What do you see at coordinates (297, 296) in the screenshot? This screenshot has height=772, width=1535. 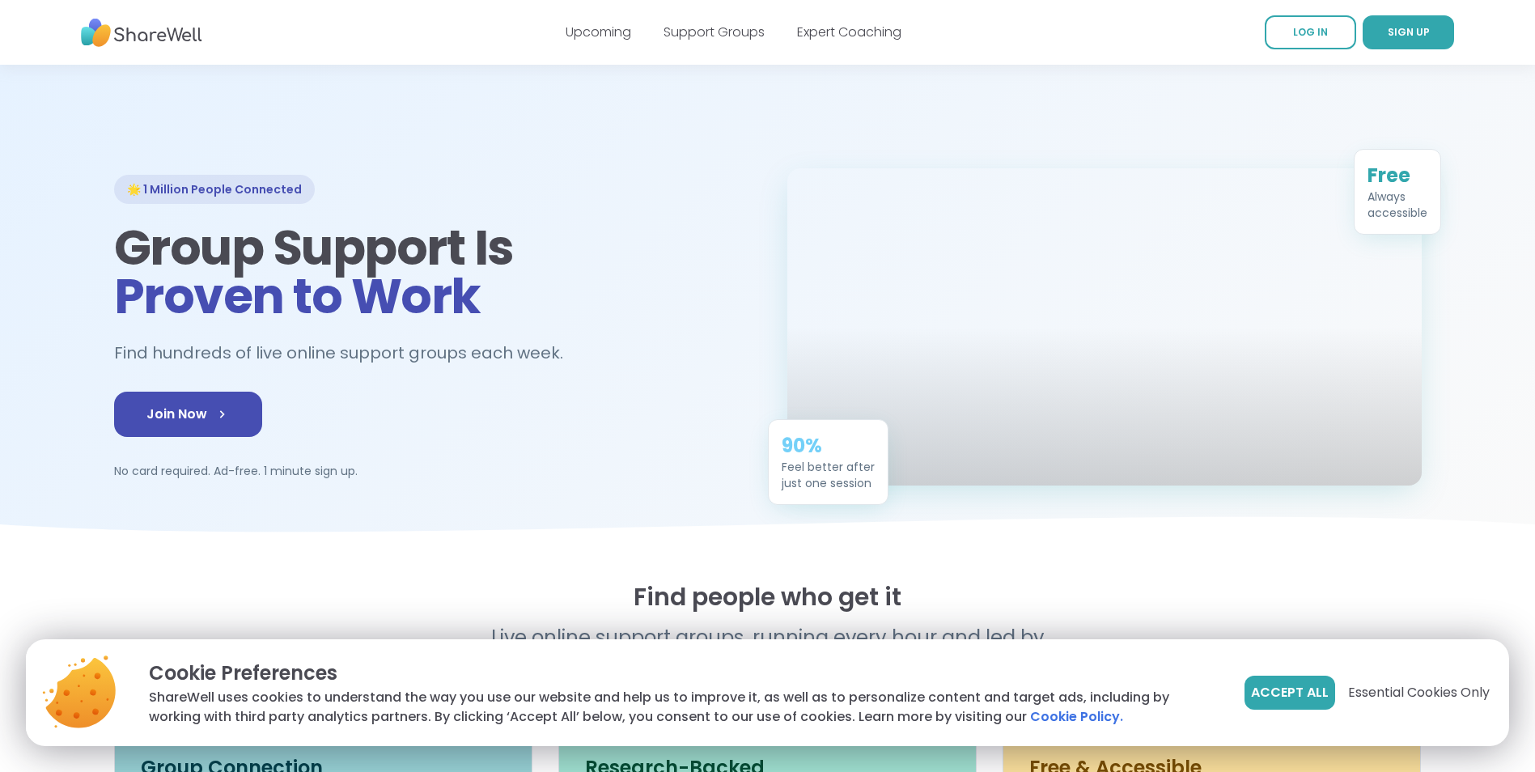 I see `span: Proven to Work` at bounding box center [297, 296].